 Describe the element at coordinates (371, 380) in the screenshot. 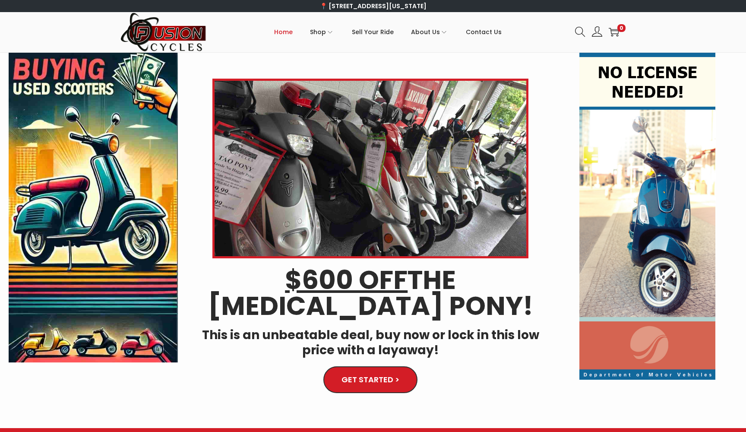

I see `span: GET STARTED >` at that location.